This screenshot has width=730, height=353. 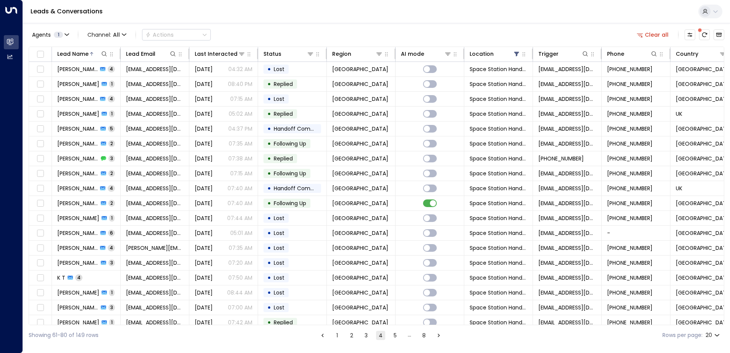 What do you see at coordinates (241, 248) in the screenshot?
I see `p: 07:35 AM` at bounding box center [241, 248].